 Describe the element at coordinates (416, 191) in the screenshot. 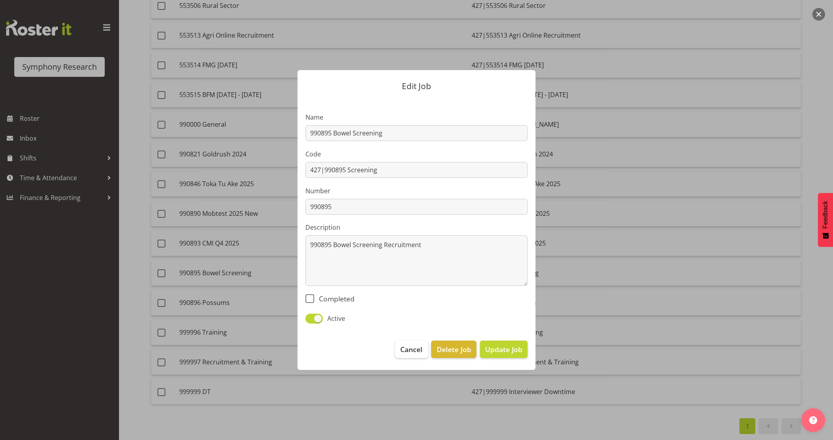

I see `label: Number` at that location.